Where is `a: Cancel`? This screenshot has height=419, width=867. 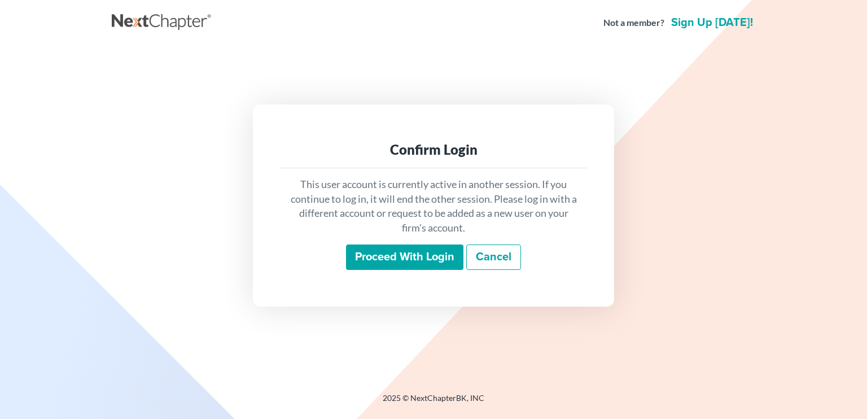 a: Cancel is located at coordinates (493, 257).